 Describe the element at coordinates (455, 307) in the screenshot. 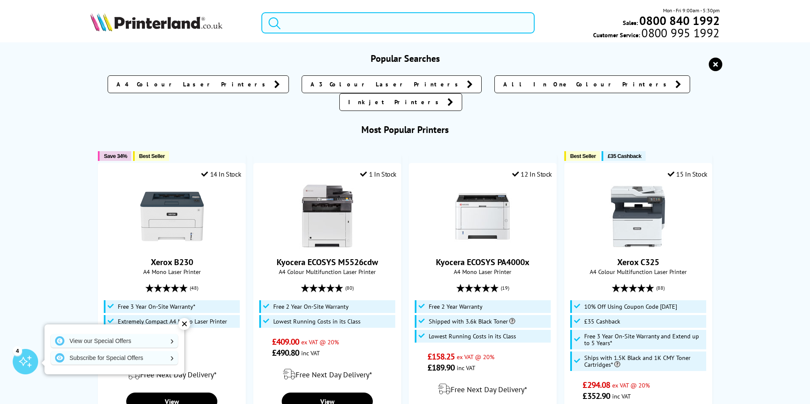

I see `span: Free 2 Year Warranty` at that location.